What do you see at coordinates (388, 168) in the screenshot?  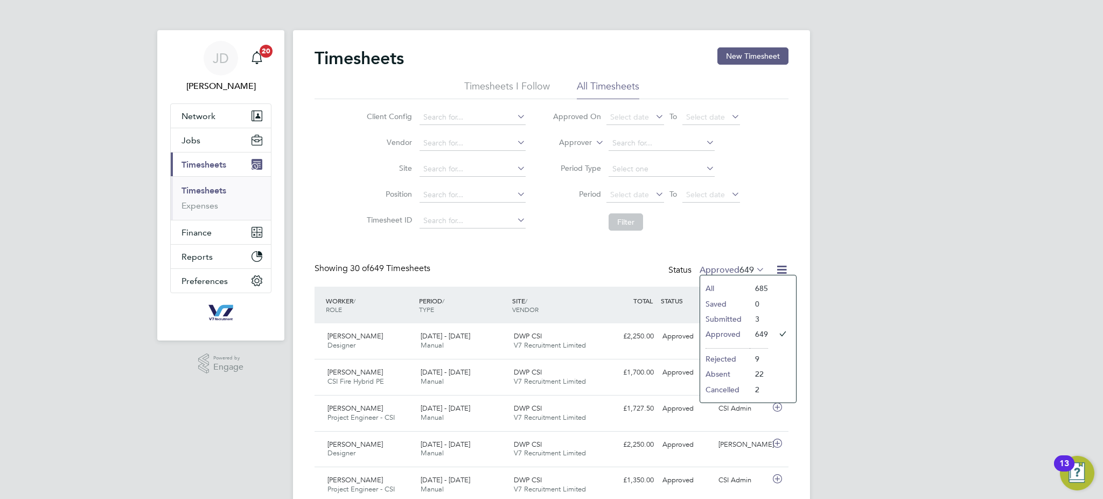 I see `label: Site` at bounding box center [388, 168].